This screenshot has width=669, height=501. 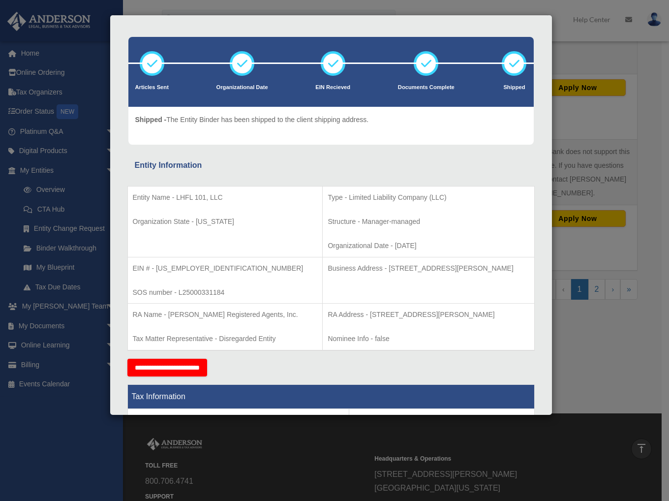 What do you see at coordinates (238, 445) in the screenshot?
I see `td: Tax Period Type - Calendar Year` at bounding box center [238, 445].